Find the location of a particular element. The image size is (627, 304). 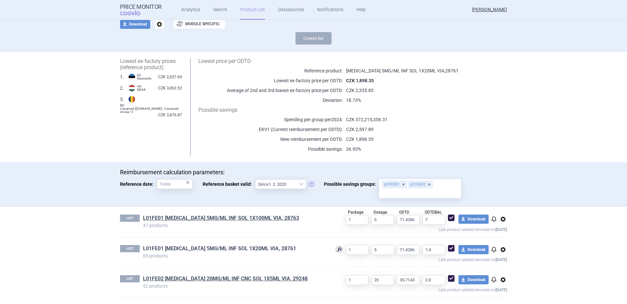

p: 52 products is located at coordinates (234, 286).